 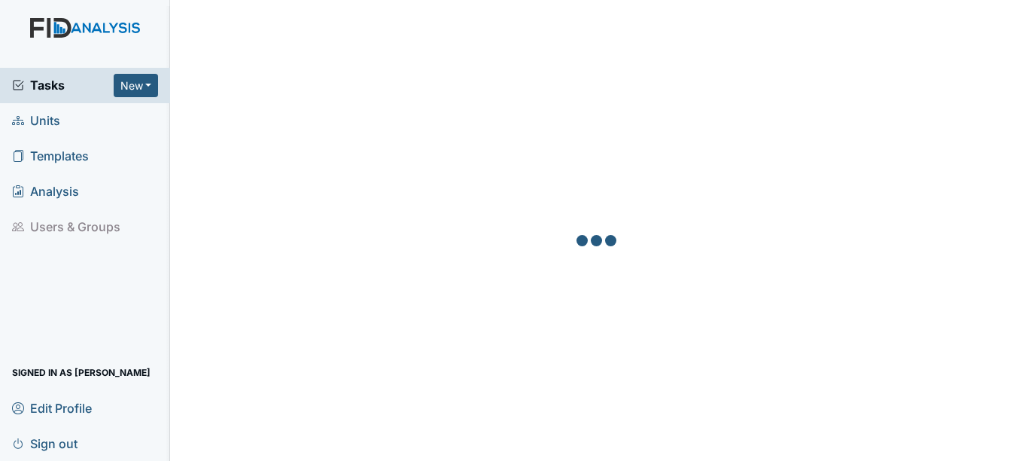 What do you see at coordinates (52, 407) in the screenshot?
I see `span: Edit Profile` at bounding box center [52, 407].